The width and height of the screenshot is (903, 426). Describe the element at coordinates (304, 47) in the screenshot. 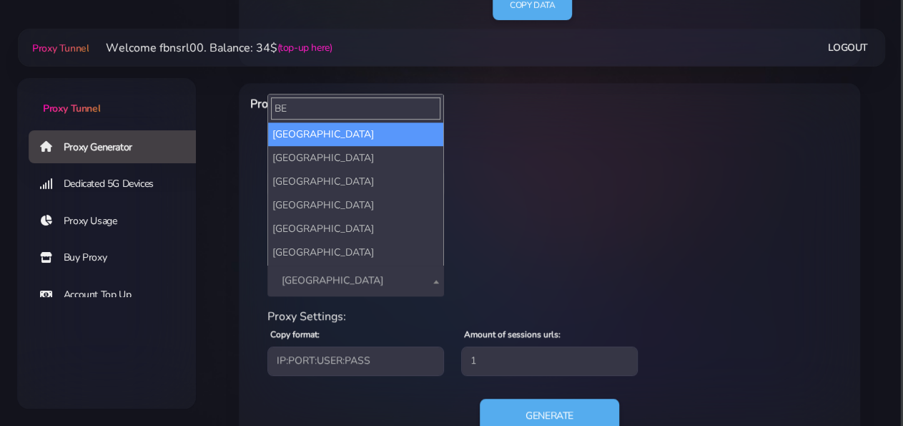

I see `a: (top-up here)` at that location.